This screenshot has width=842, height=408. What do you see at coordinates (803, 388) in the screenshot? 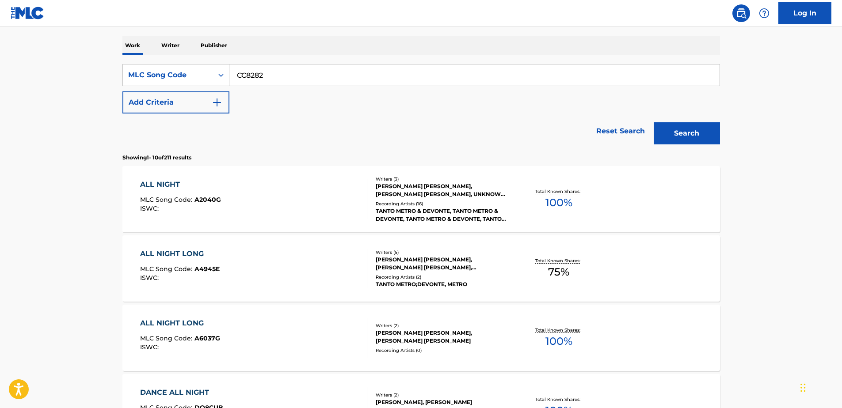
I see `div: Drag` at bounding box center [803, 388].